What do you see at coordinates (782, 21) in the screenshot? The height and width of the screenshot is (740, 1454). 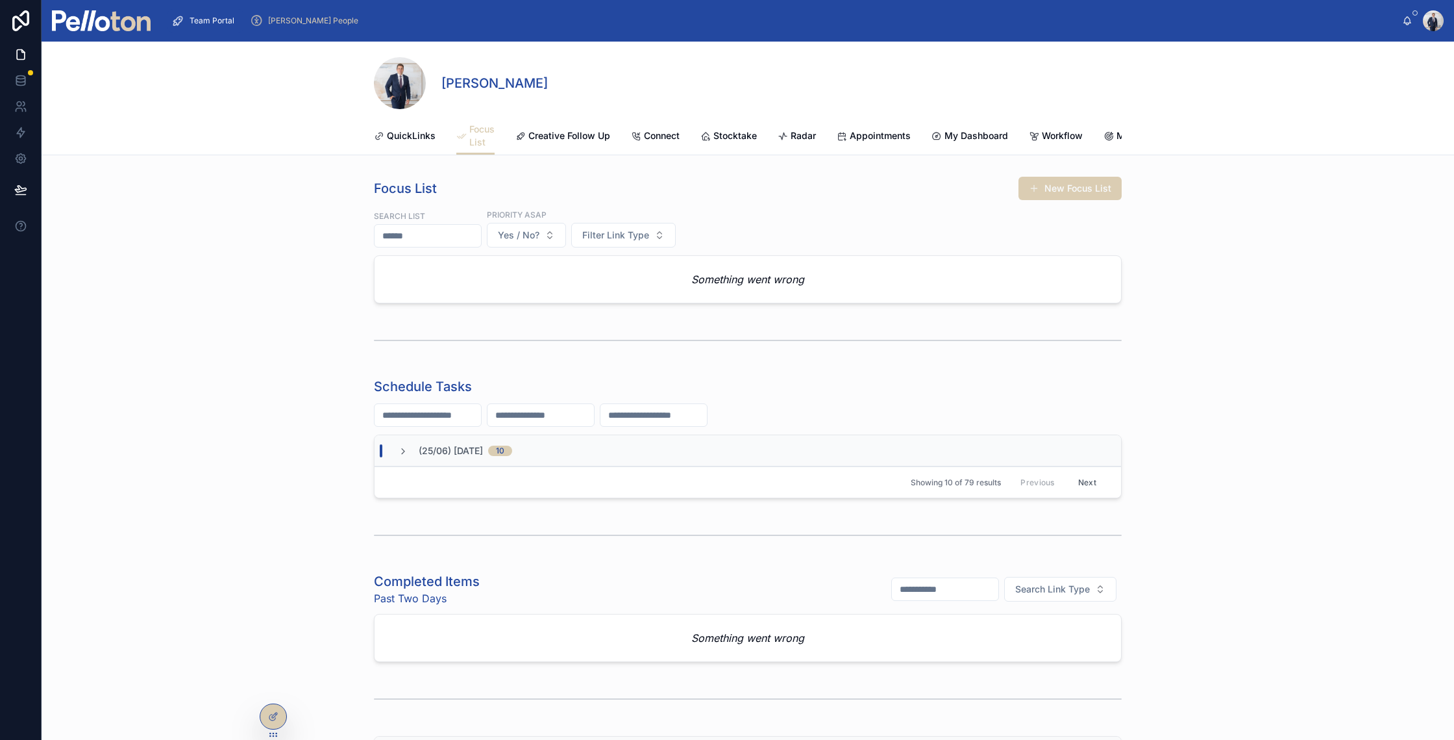 I see `div: scrollable content` at bounding box center [782, 21].